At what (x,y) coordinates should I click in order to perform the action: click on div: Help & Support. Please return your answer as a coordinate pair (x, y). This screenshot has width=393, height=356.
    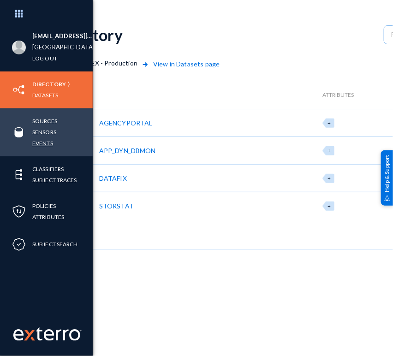
    Looking at the image, I should click on (387, 178).